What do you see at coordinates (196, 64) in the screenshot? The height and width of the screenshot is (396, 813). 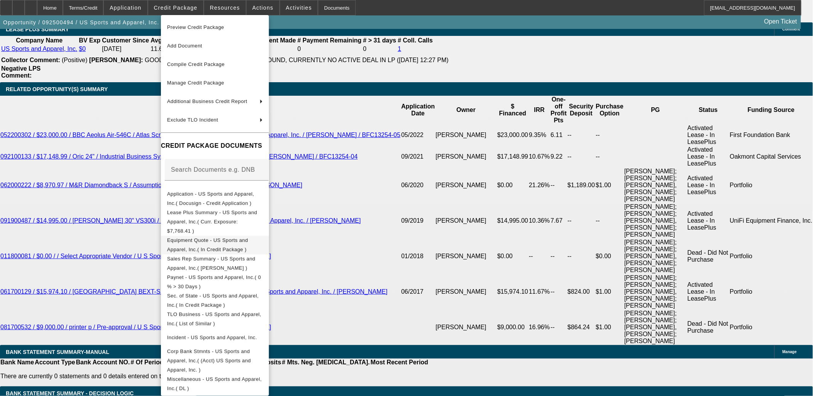 I see `span: Compile Credit Package` at bounding box center [196, 64].